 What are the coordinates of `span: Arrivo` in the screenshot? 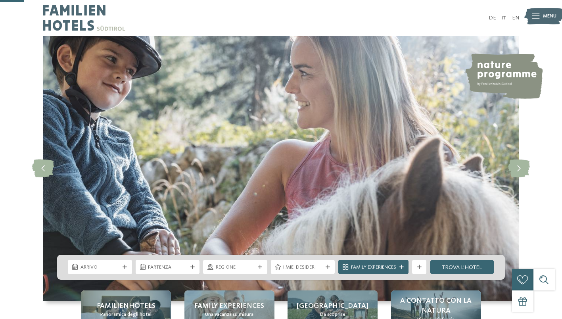 It's located at (100, 267).